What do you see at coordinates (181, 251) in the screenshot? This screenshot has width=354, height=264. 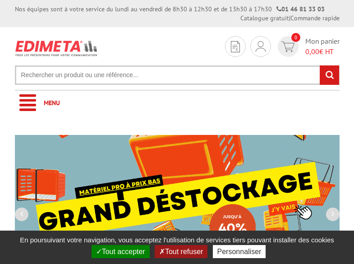 I see `button: Tout refuser` at bounding box center [181, 251].